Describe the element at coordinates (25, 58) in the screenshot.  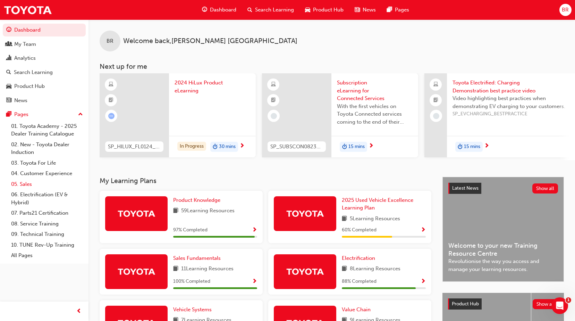
I see `div: Analytics` at that location.